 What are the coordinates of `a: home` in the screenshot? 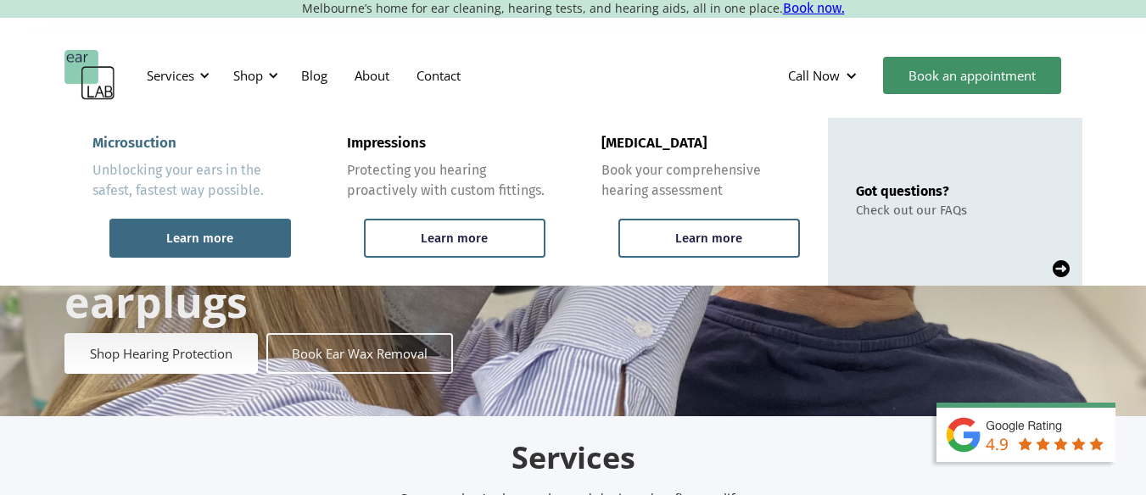 It's located at (90, 75).